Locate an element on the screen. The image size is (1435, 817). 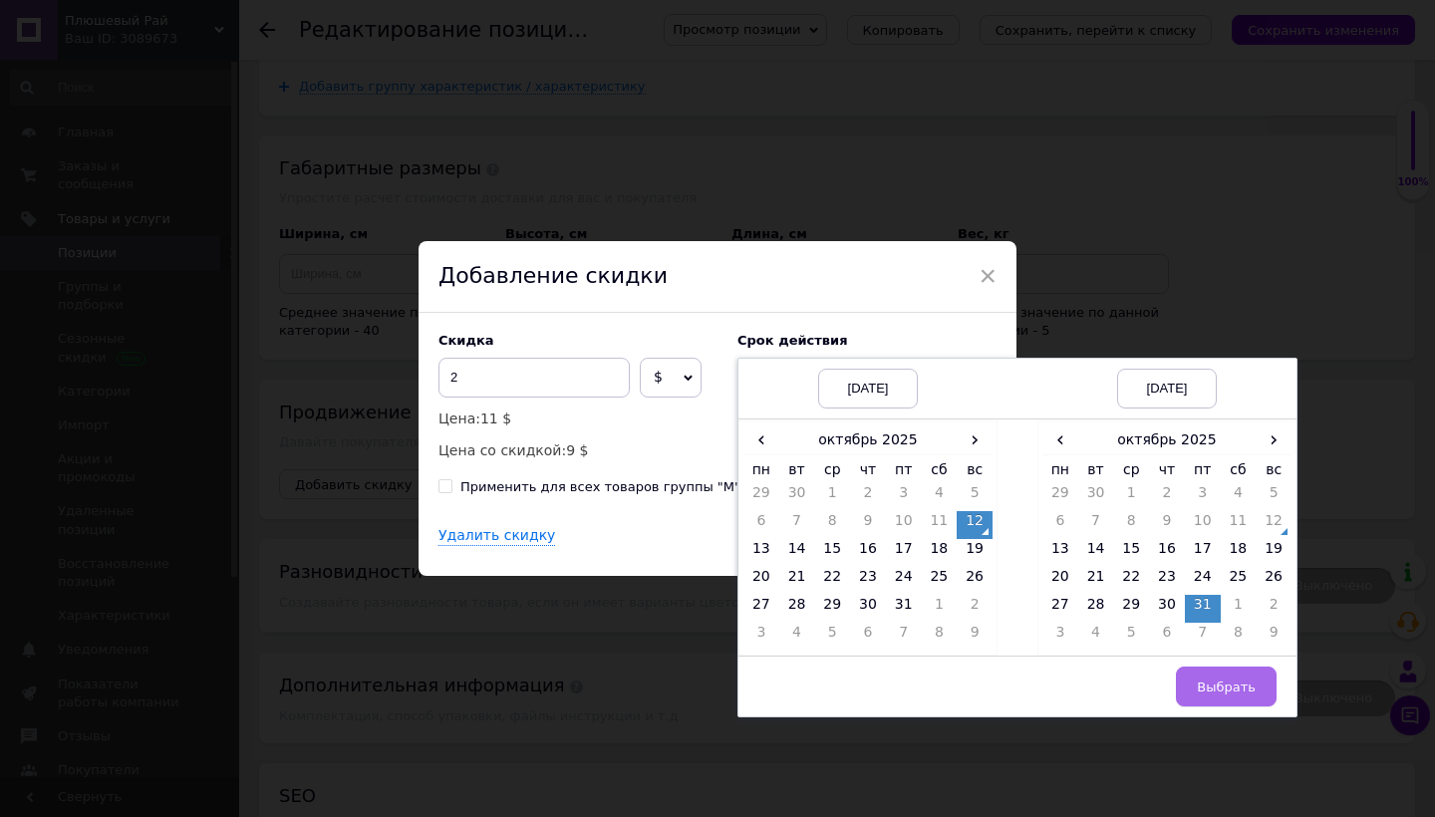
label: Cрок действия is located at coordinates (867, 340).